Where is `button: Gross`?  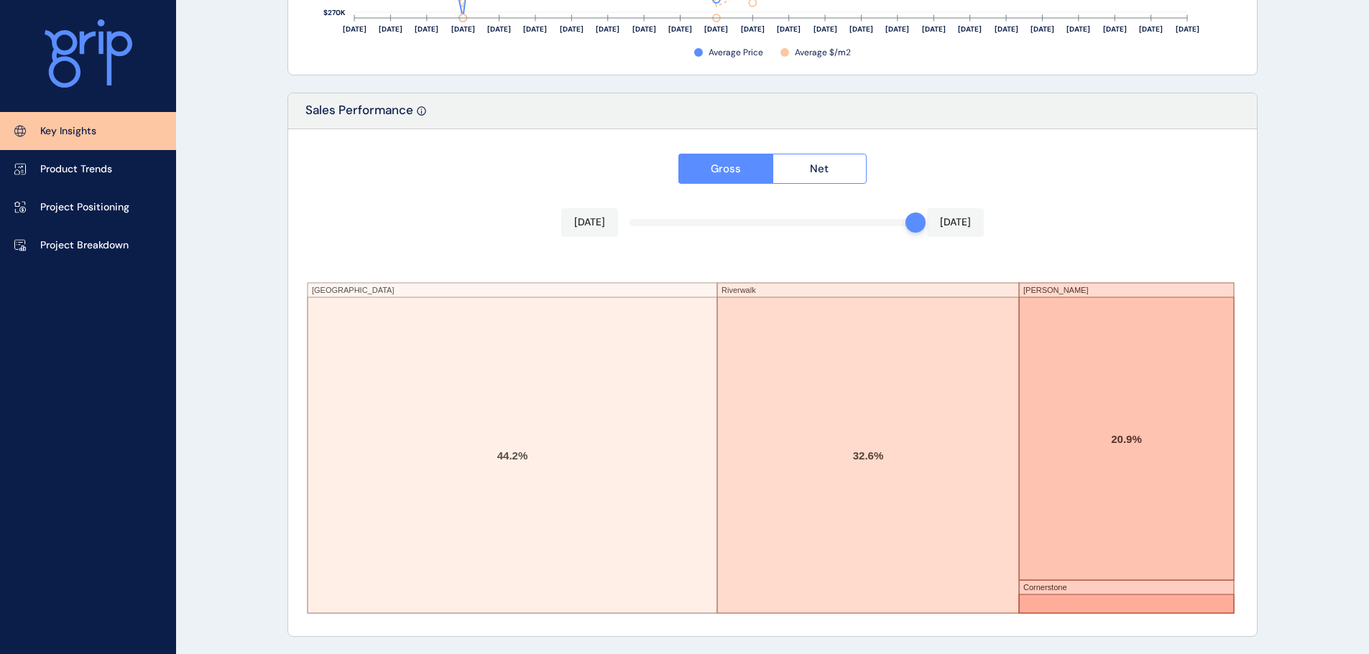
button: Gross is located at coordinates (725, 169).